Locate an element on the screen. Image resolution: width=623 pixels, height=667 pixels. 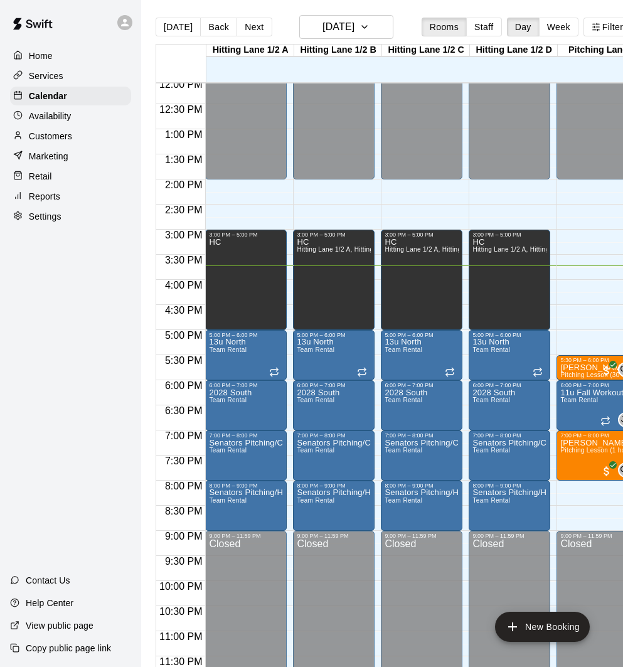
div: Availability is located at coordinates (70, 116).